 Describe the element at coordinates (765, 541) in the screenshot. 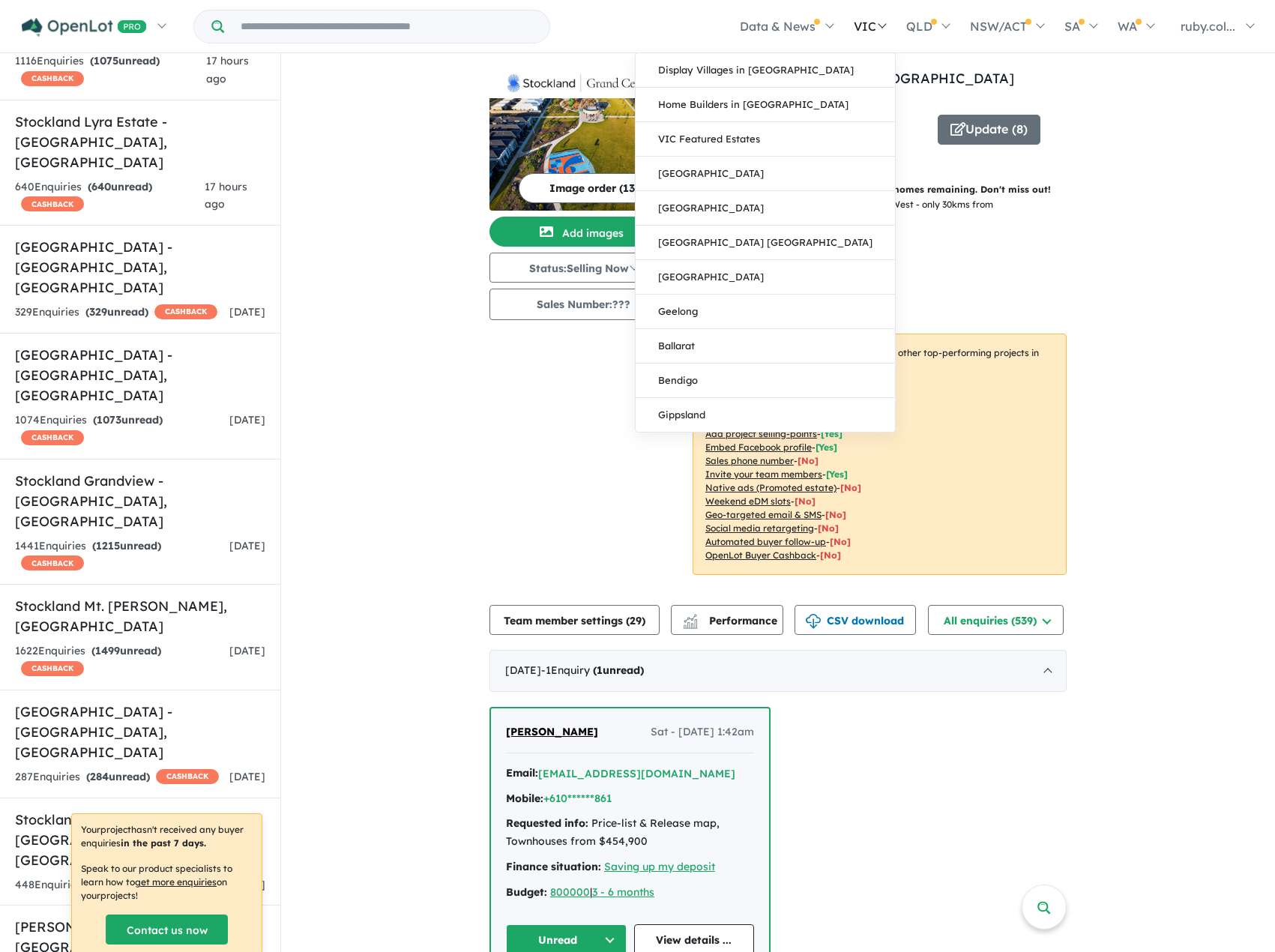

I see `u: Automated buyer follow-up` at that location.